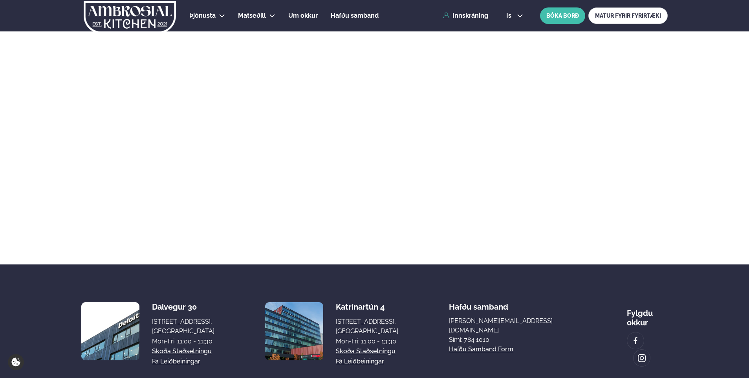  I want to click on button: is, so click(514, 16).